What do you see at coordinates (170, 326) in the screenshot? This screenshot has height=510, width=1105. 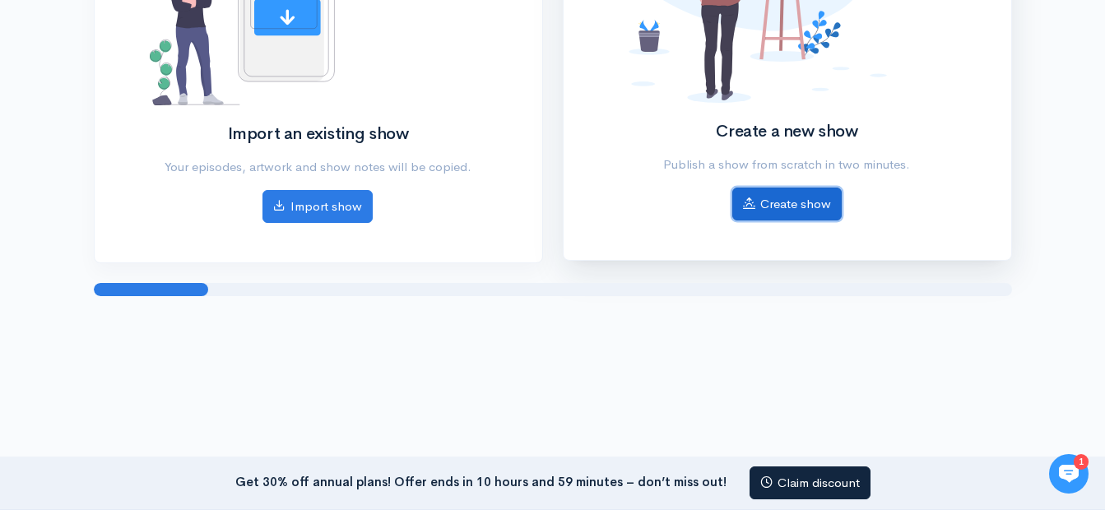 I see `input: Search articles` at bounding box center [170, 326].